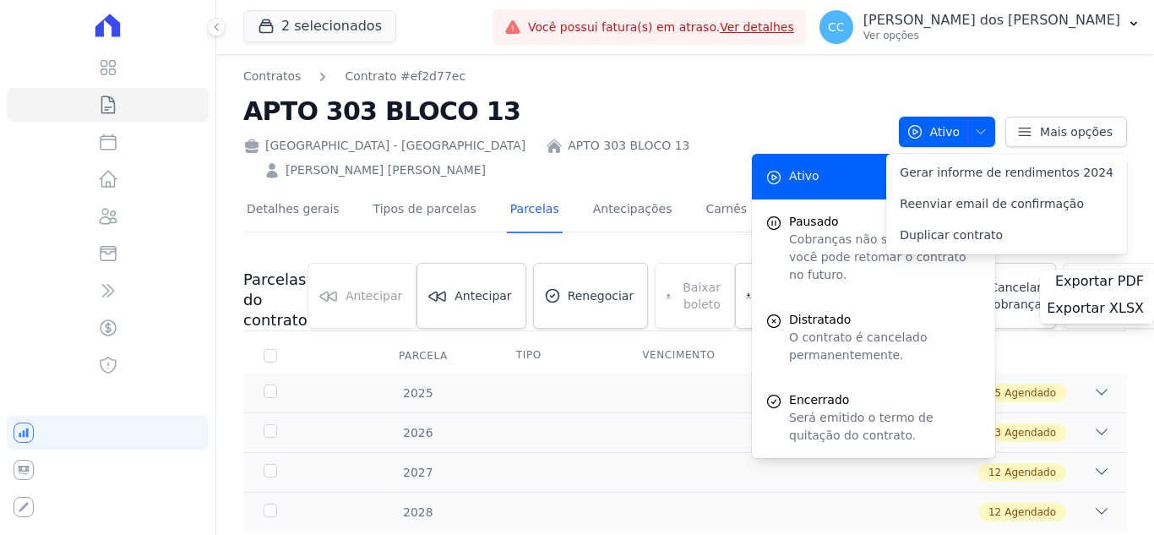 The width and height of the screenshot is (1154, 535). I want to click on p: O contrato é cancelado permanentemente., so click(885, 346).